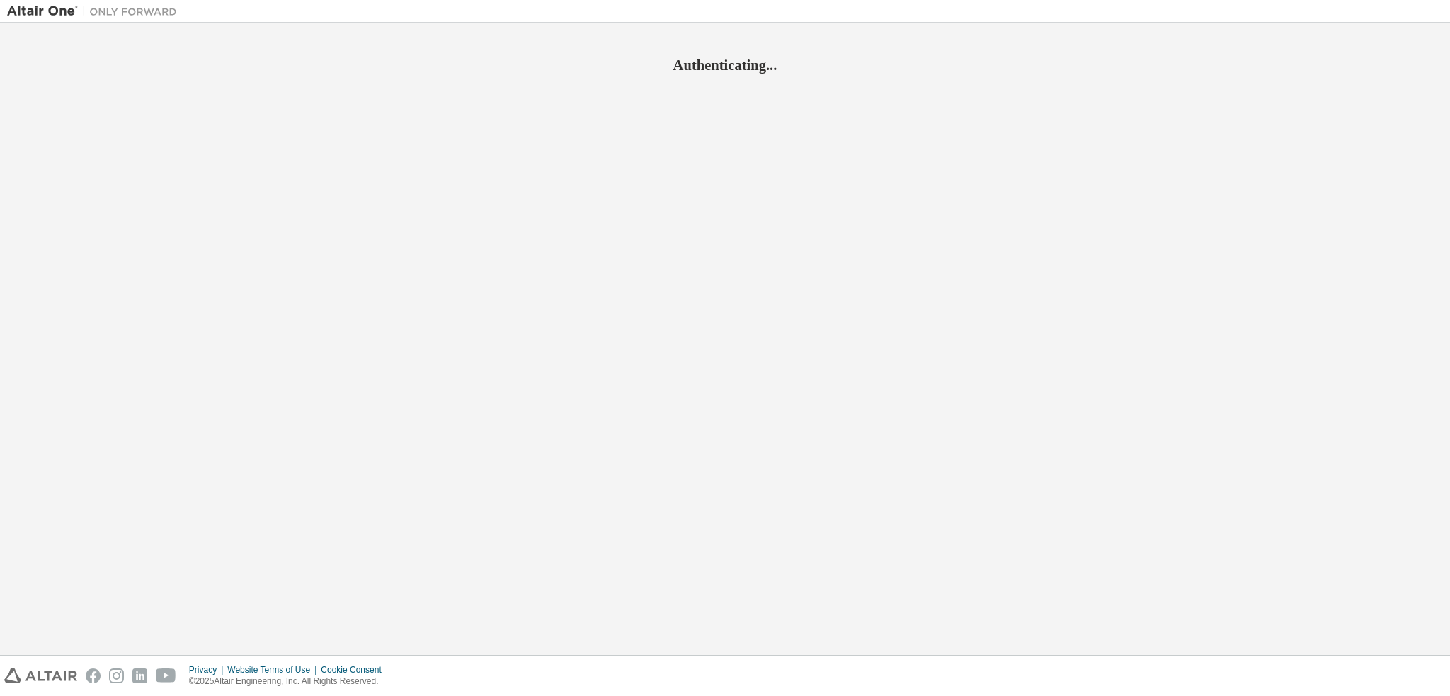  What do you see at coordinates (208, 670) in the screenshot?
I see `div: Privacy` at bounding box center [208, 670].